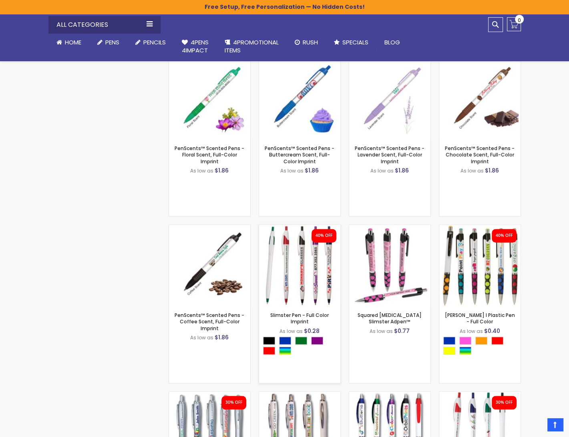 Image resolution: width=569 pixels, height=437 pixels. What do you see at coordinates (69, 42) in the screenshot?
I see `a: Home` at bounding box center [69, 42].